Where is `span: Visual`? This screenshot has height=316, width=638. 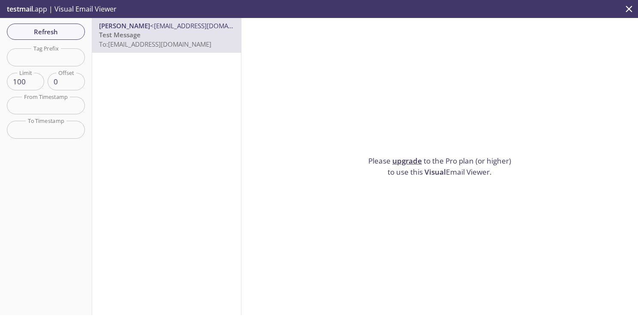 span: Visual is located at coordinates (435, 172).